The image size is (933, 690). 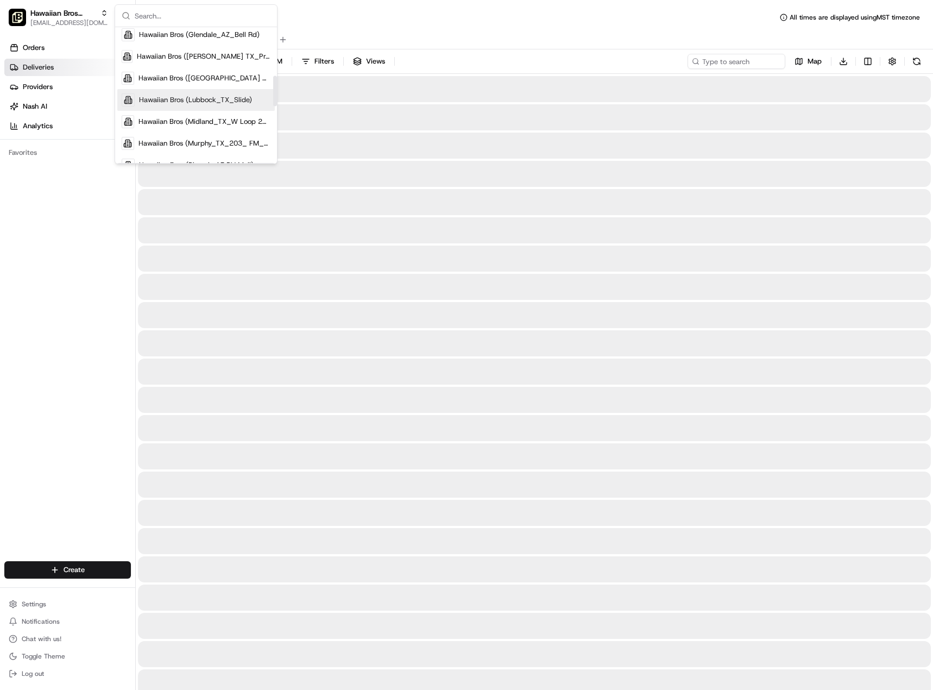 What do you see at coordinates (70, 126) in the screenshot?
I see `a: Analytics` at bounding box center [70, 126].